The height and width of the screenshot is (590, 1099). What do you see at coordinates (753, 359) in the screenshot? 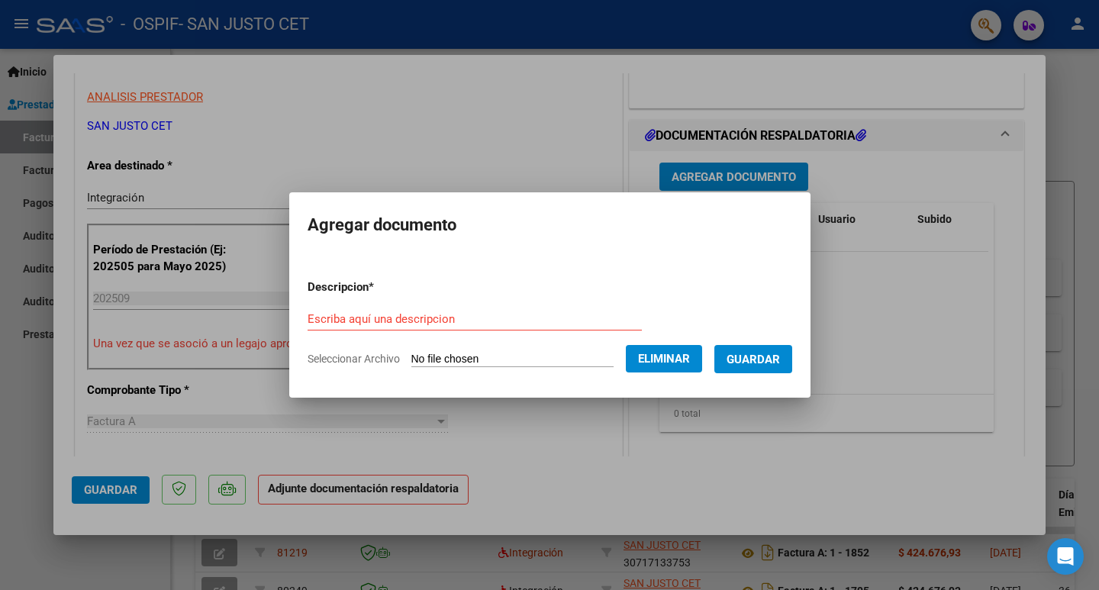
I see `button: Guardar` at bounding box center [753, 359].